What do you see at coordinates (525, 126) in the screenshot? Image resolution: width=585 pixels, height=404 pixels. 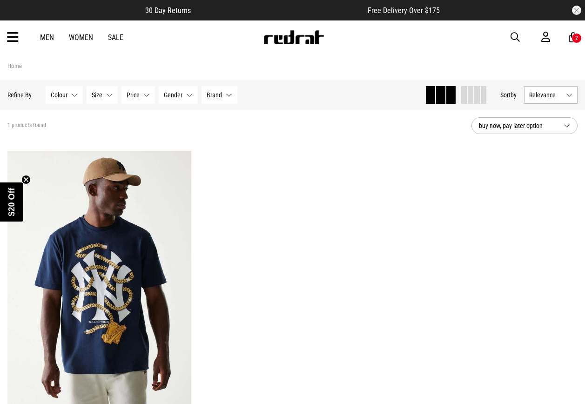 I see `button: buy now, pay later option` at bounding box center [525, 126].